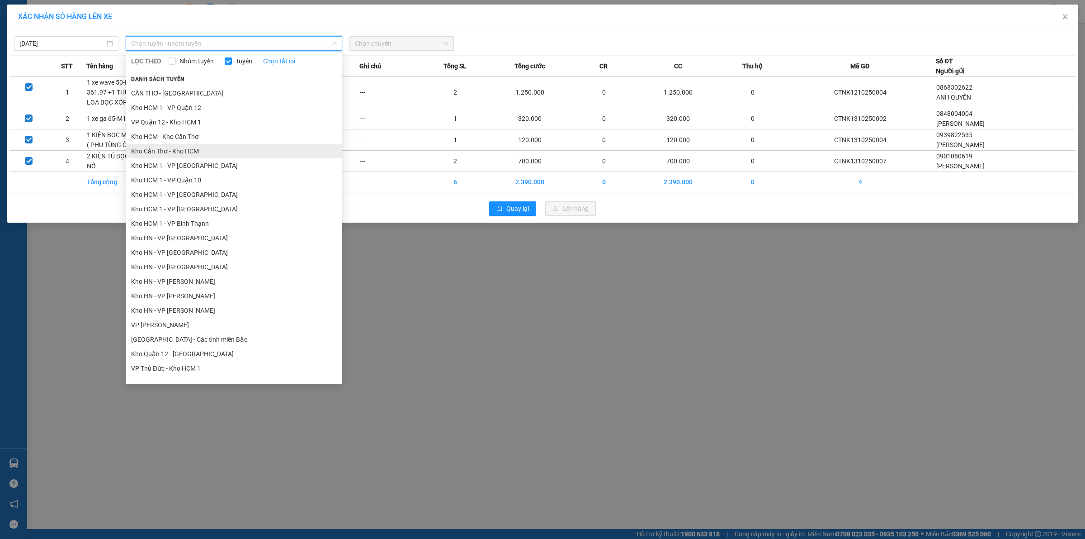  I want to click on span: LỌC THEO, so click(146, 61).